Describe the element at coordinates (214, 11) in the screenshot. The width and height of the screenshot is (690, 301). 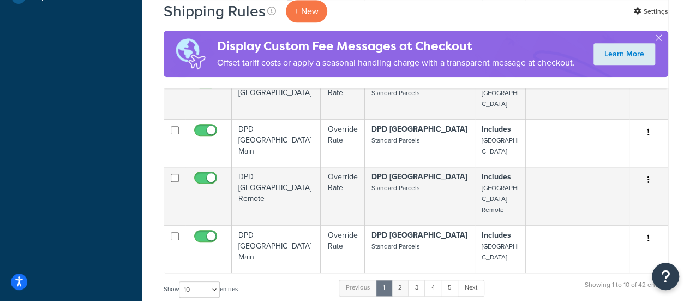
I see `h1: Shipping Rules` at that location.